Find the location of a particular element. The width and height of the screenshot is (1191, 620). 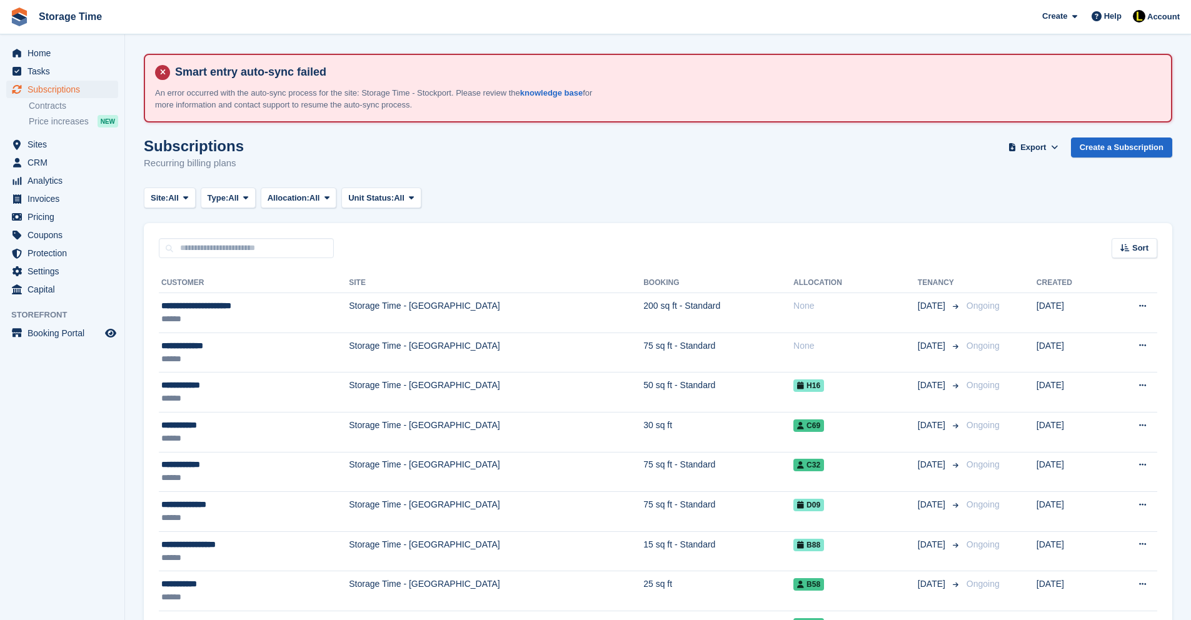

p: Recurring billing plans is located at coordinates (194, 163).